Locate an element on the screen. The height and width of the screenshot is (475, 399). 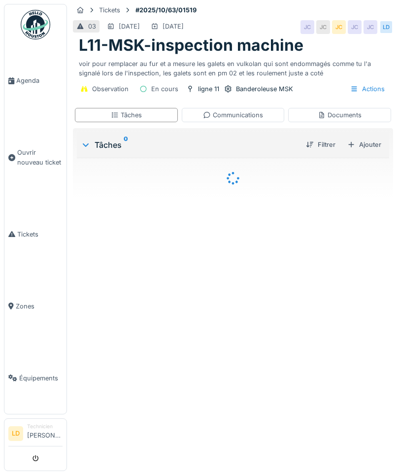
a: Équipements is located at coordinates (36, 378).